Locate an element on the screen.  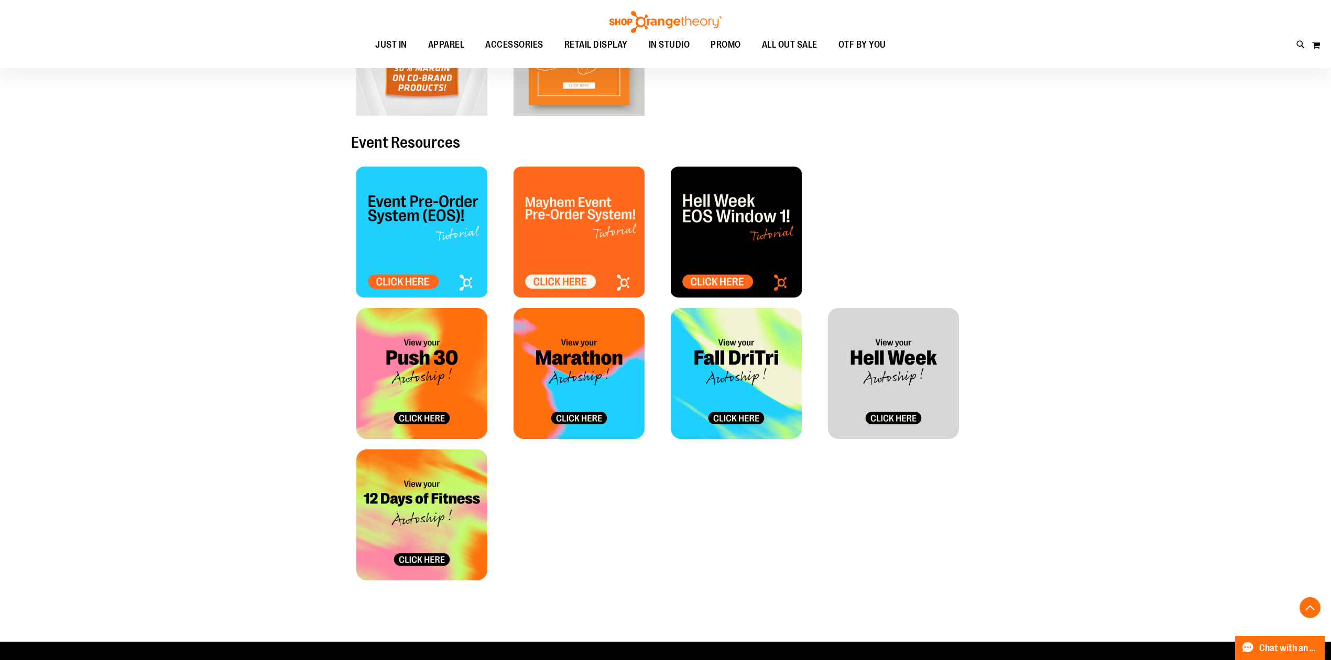
span: JUST IN is located at coordinates (391, 45).